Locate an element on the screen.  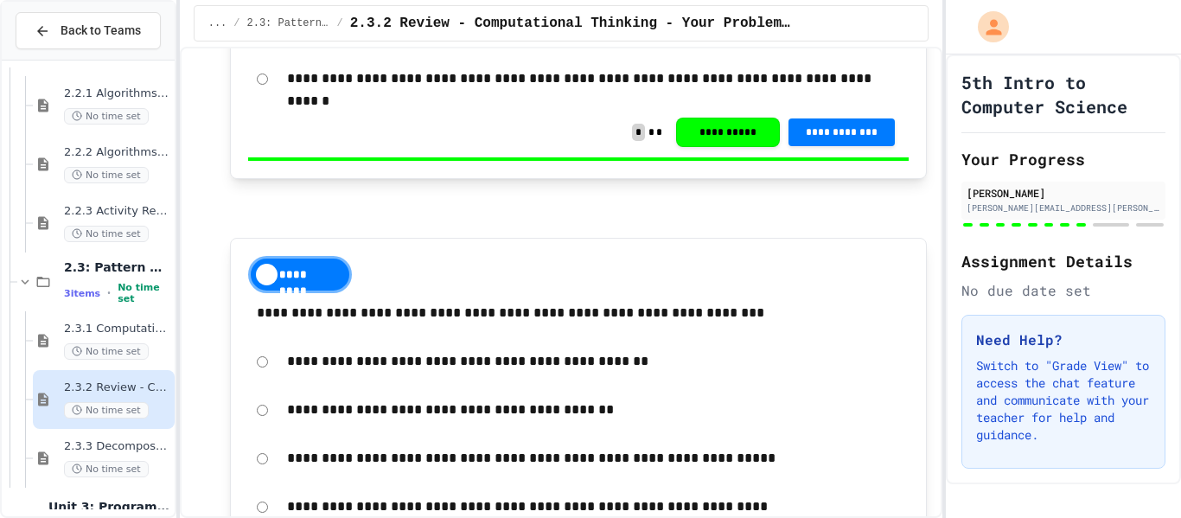
span: 2.3.3 Decompose school issue using CT is located at coordinates (118, 446).